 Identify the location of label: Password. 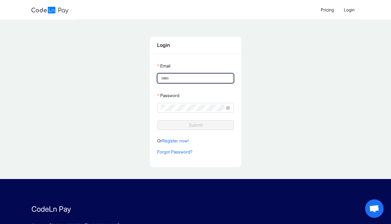
(168, 96).